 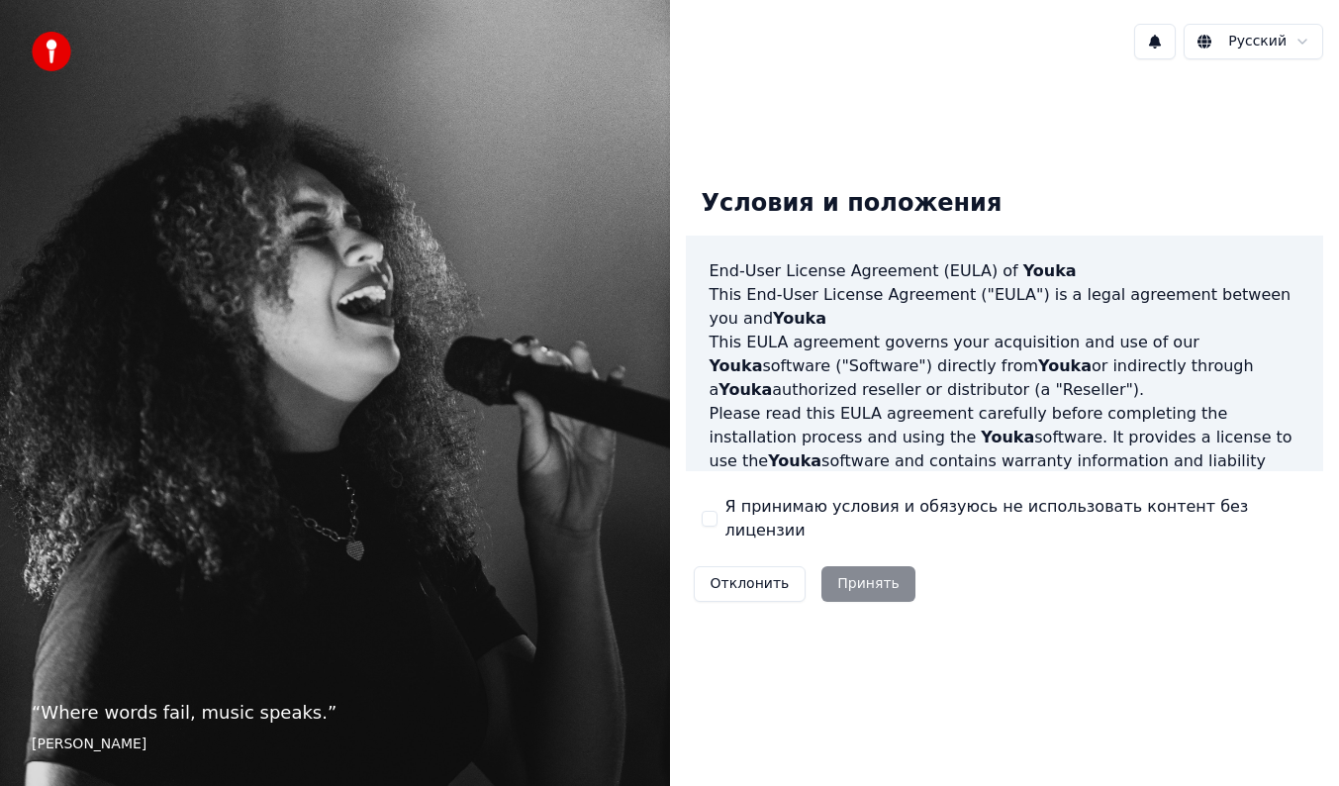 What do you see at coordinates (750, 584) in the screenshot?
I see `button: Отклонить` at bounding box center [750, 584].